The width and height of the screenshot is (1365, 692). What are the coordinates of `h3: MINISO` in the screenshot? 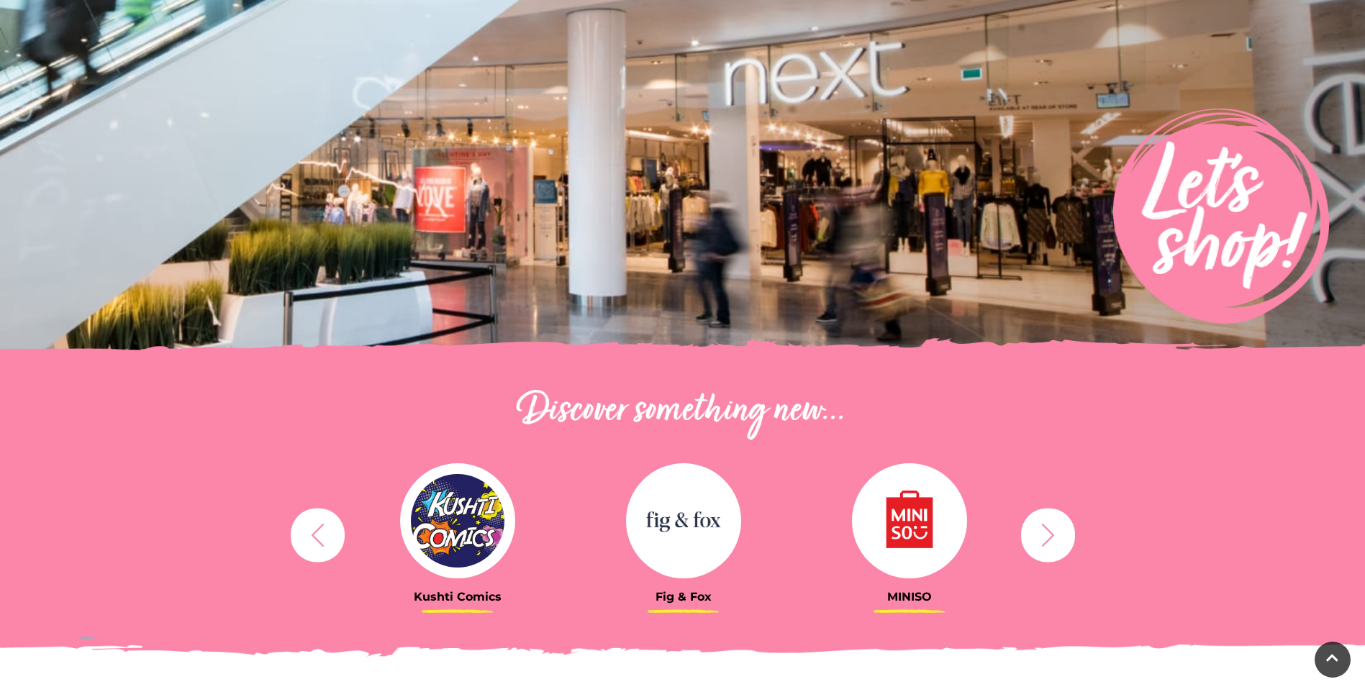 It's located at (910, 597).